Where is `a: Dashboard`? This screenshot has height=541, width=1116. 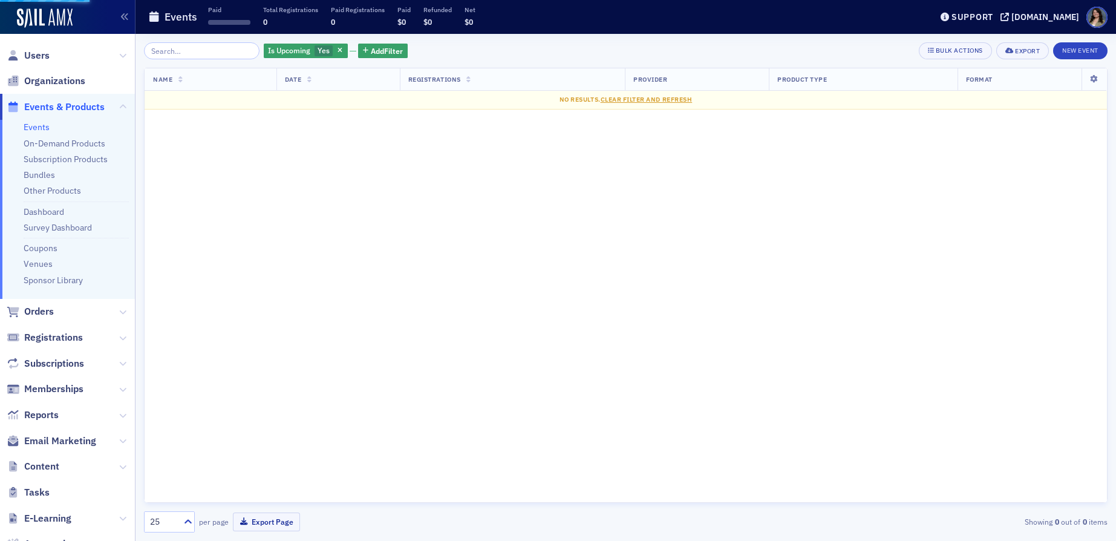 a: Dashboard is located at coordinates (44, 212).